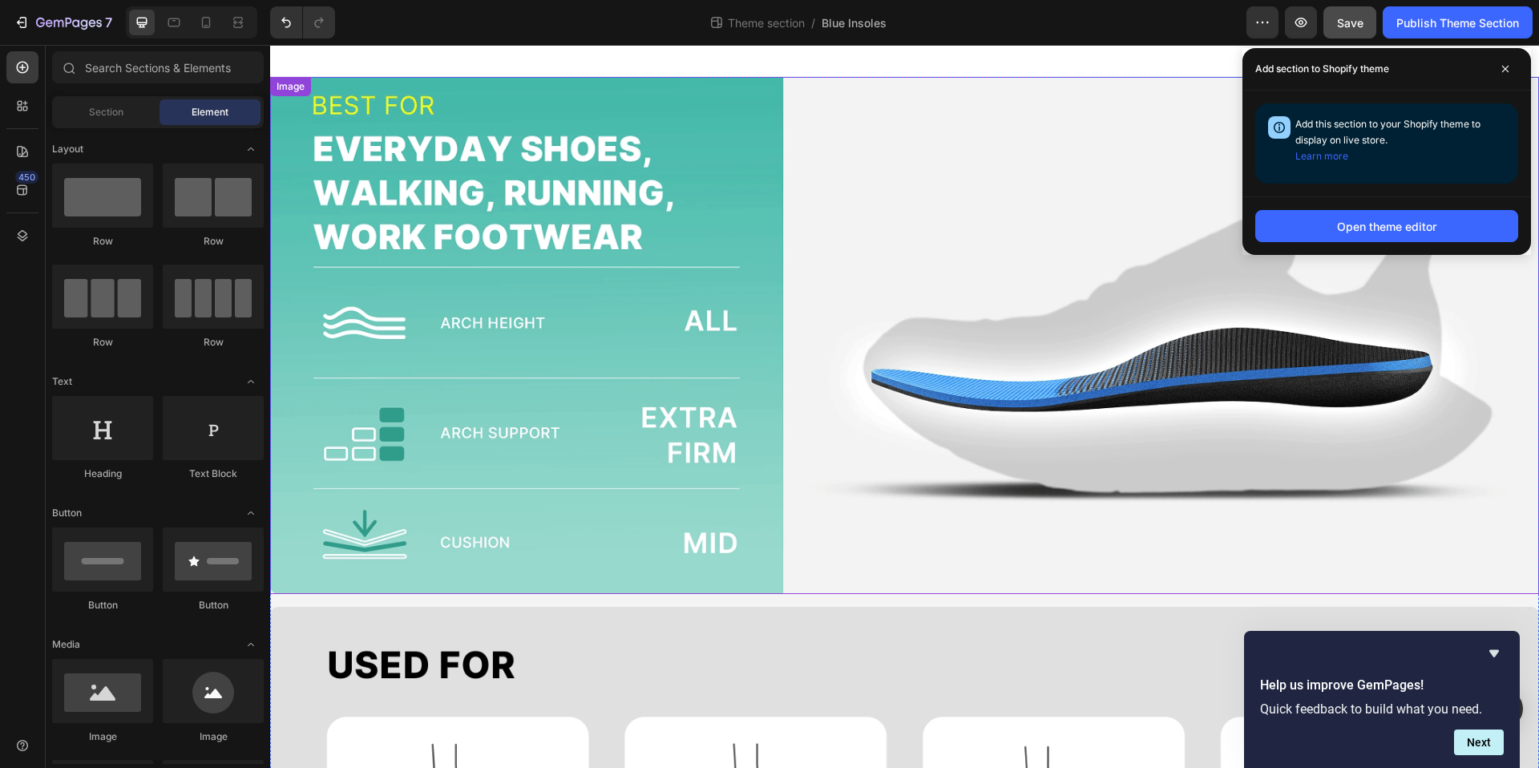 This screenshot has height=768, width=1539. Describe the element at coordinates (158, 67) in the screenshot. I see `input: Search Sections & Elements` at that location.